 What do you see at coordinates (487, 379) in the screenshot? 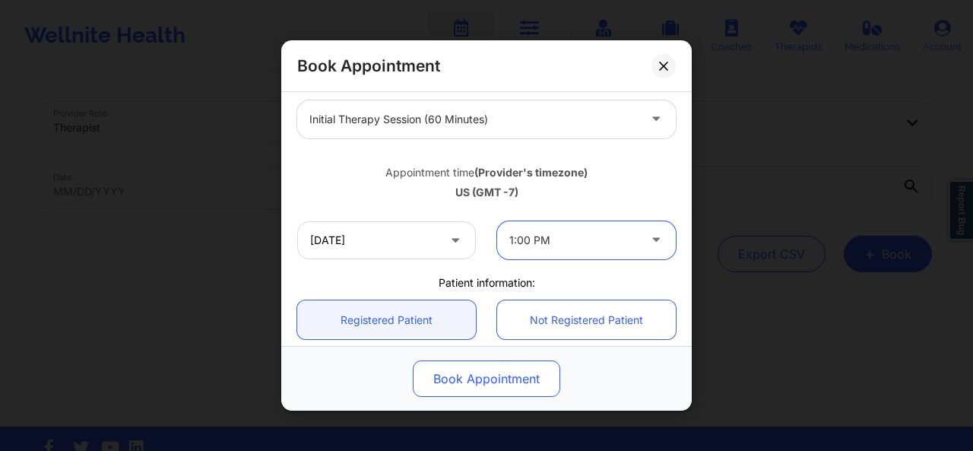
I see `button: Book Appointment` at bounding box center [487, 379].